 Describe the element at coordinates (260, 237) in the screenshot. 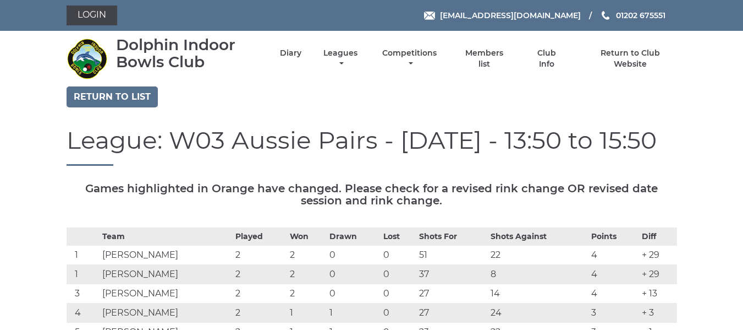

I see `th: Played` at that location.